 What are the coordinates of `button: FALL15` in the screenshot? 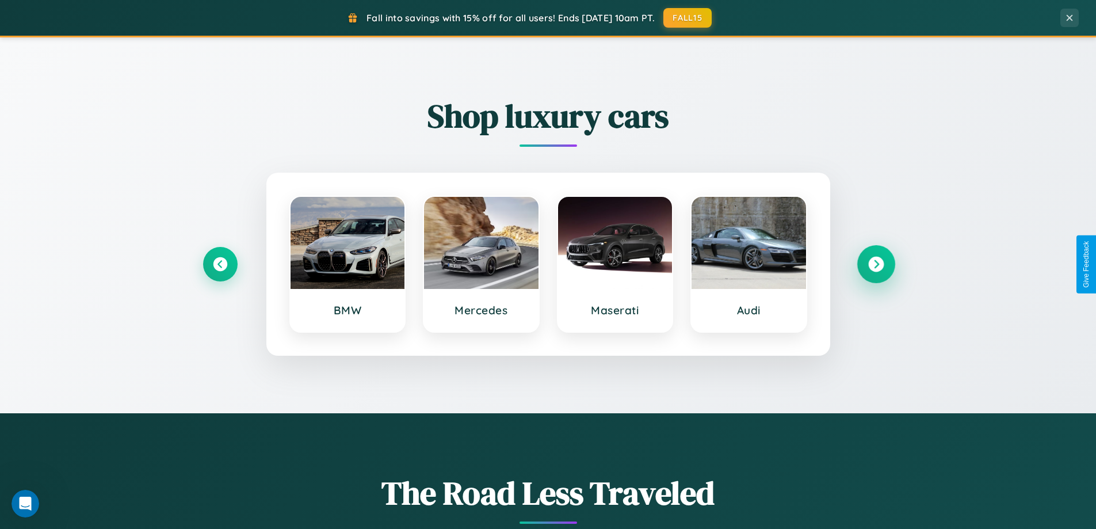 It's located at (687, 18).